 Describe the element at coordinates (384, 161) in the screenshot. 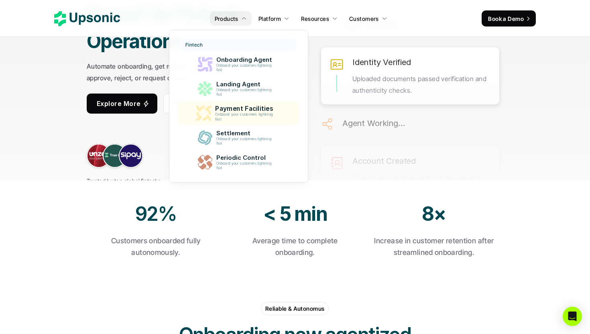

I see `h6: Account Created` at that location.